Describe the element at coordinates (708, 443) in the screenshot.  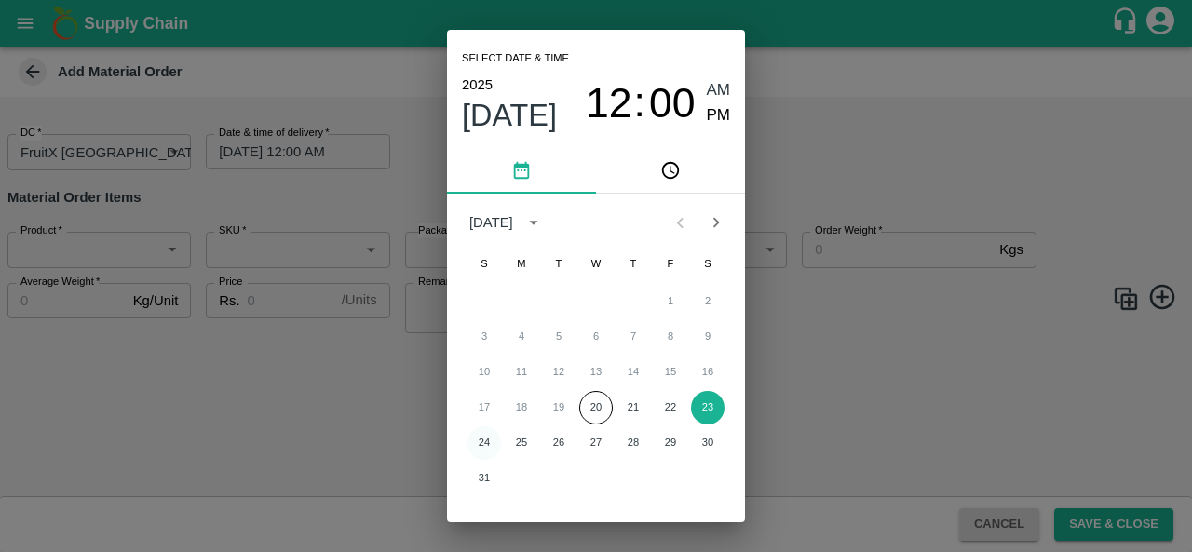
I see `button: 30` at that location.